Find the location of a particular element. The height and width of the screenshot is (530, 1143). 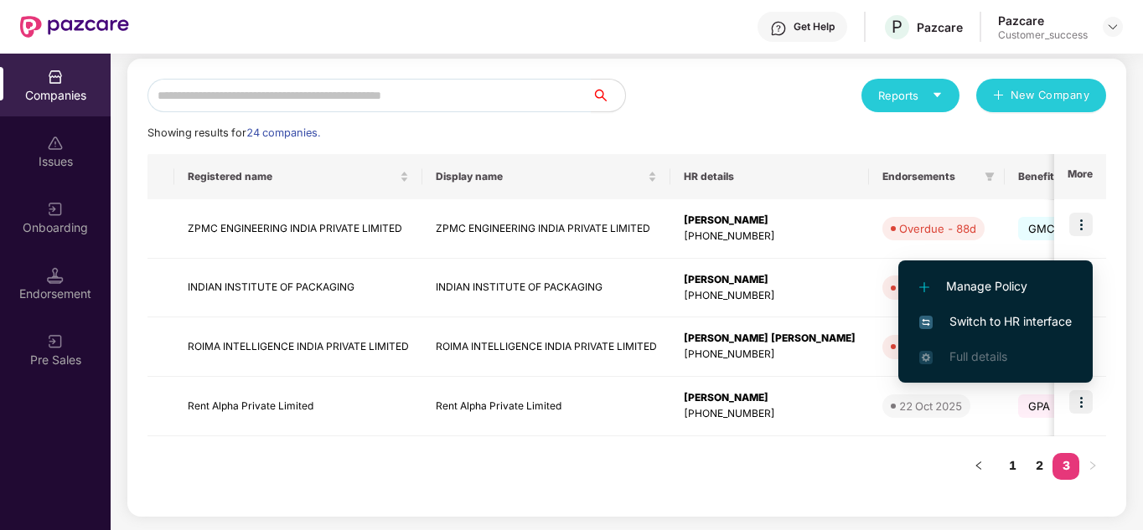

img: svg+xml;base64,PHN2ZyB4bWxucz0iaHR0cDovL3d3dy53My5vcmcvMjAwMC9zdmciIHdpZHRoPSIxNi4zNjMiIGhlaWdodD... is located at coordinates (926, 358).